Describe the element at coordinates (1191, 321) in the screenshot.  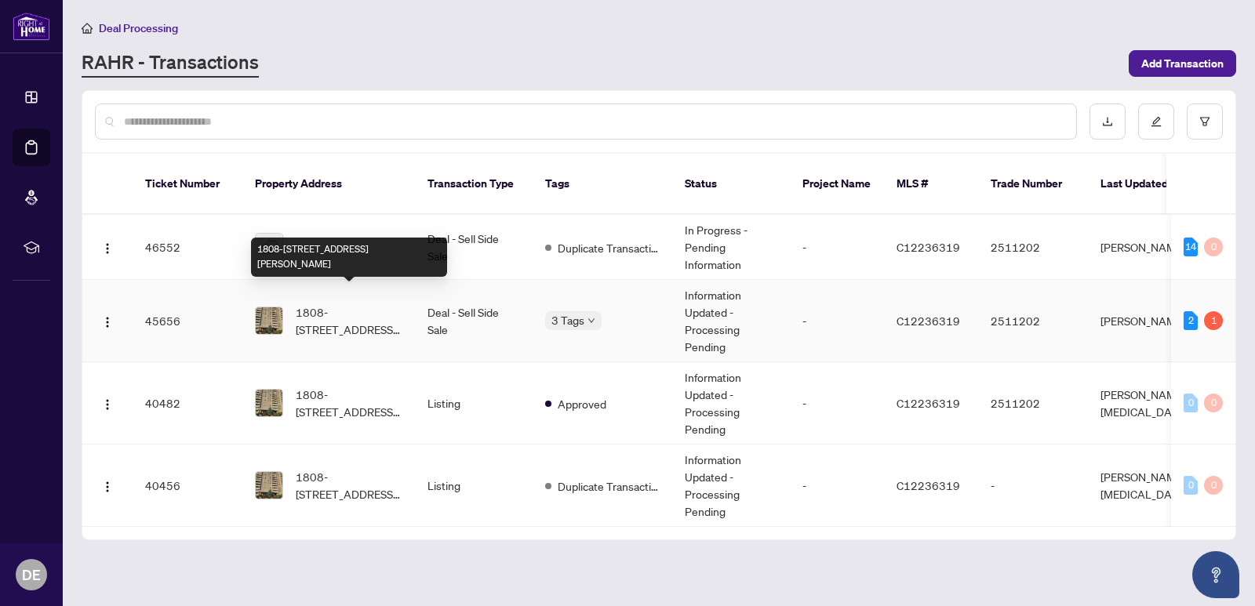
I see `div: 2` at that location.